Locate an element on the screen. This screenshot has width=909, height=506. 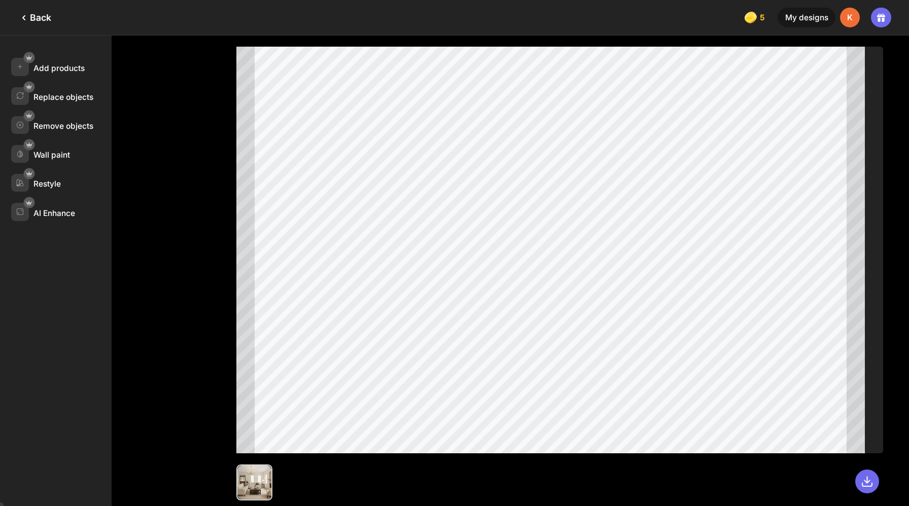
div: Back is located at coordinates (35, 18).